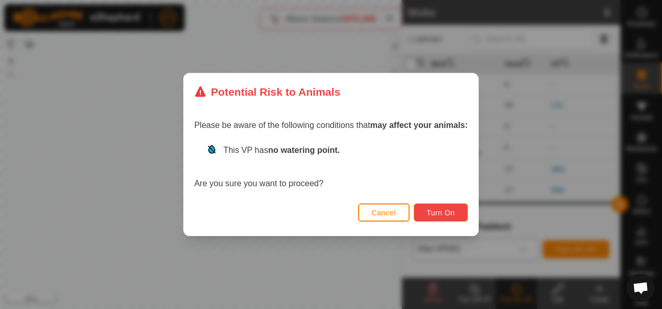 This screenshot has height=309, width=662. What do you see at coordinates (267, 92) in the screenshot?
I see `div: Potential Risk to Animals` at bounding box center [267, 92].